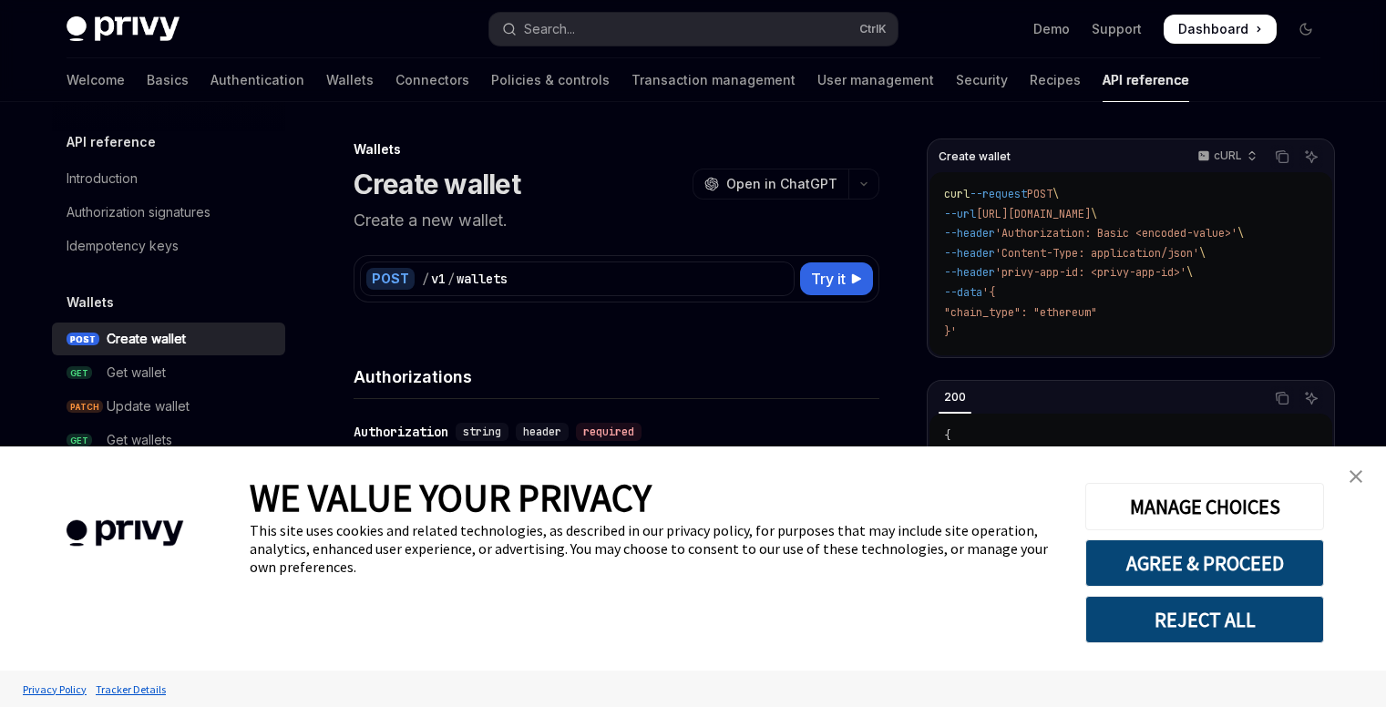 This screenshot has width=1386, height=707. I want to click on div: Authorization, so click(401, 432).